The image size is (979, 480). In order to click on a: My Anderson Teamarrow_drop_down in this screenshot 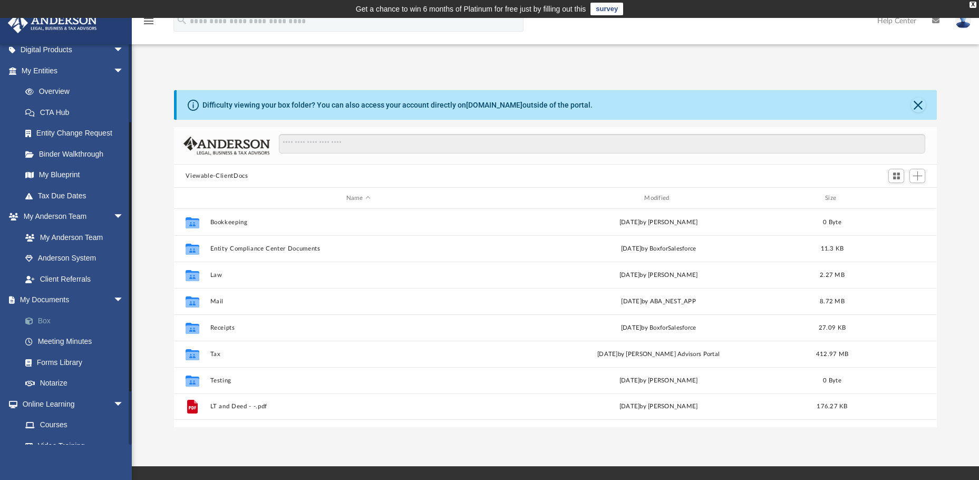, I will do `click(71, 217)`.